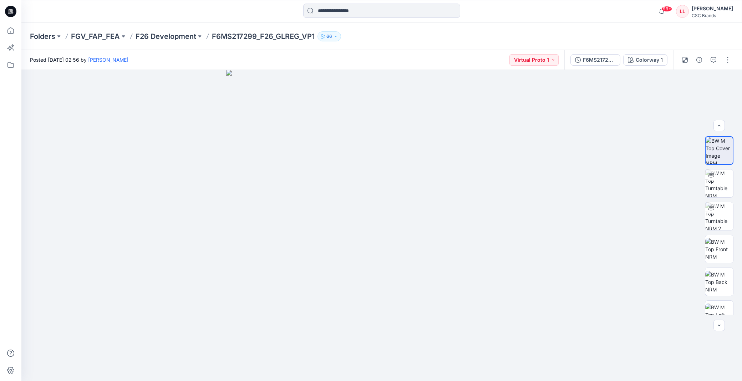  What do you see at coordinates (699, 60) in the screenshot?
I see `button: Details` at bounding box center [699, 60].